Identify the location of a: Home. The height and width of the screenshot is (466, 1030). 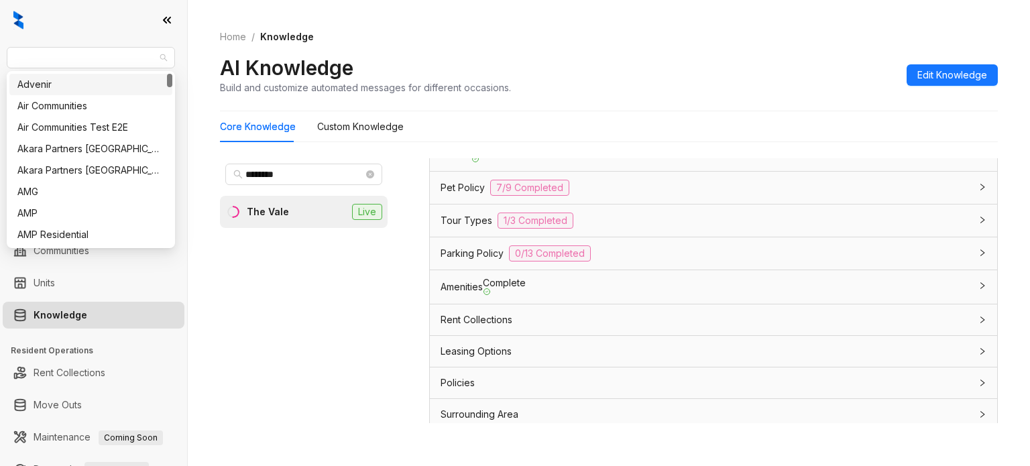
(233, 37).